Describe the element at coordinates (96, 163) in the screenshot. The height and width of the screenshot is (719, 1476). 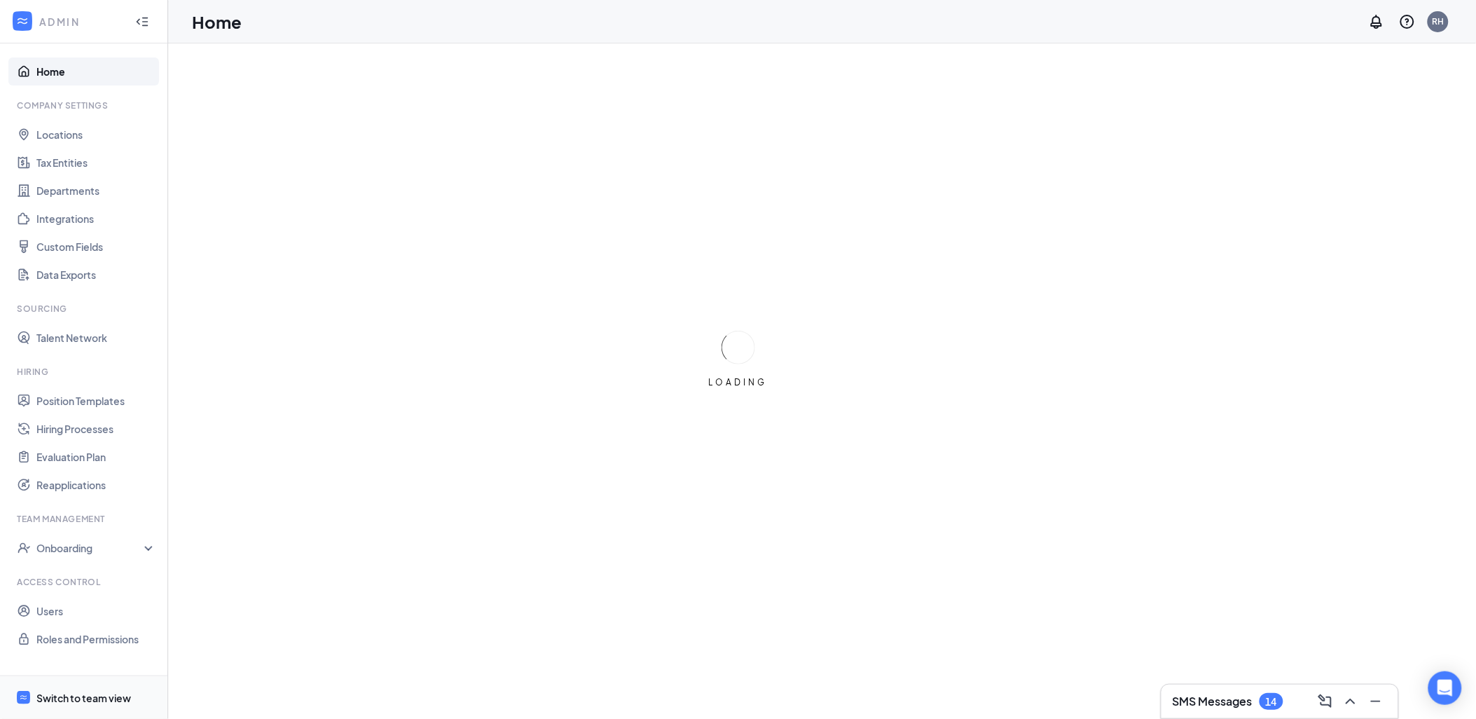
I see `a: Tax Entities` at that location.